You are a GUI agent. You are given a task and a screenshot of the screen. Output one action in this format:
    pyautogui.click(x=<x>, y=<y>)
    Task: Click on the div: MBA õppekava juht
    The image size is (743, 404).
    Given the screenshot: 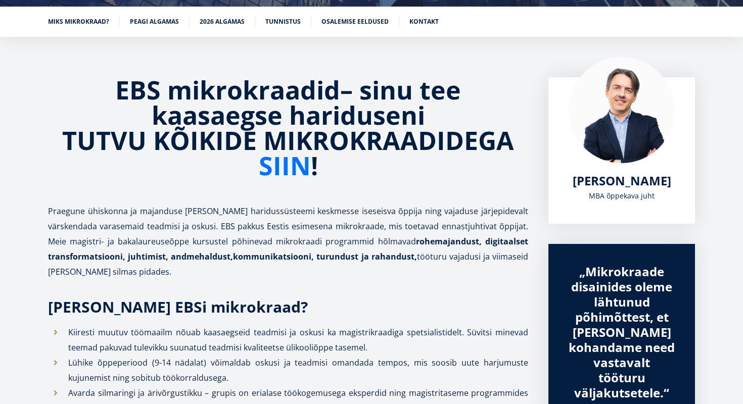 What is the action you would take?
    pyautogui.click(x=622, y=196)
    